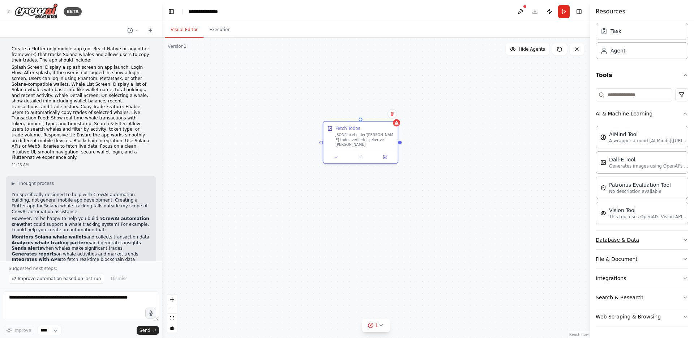 The image size is (694, 338). I want to click on p: Suggested next steps:, so click(81, 268).